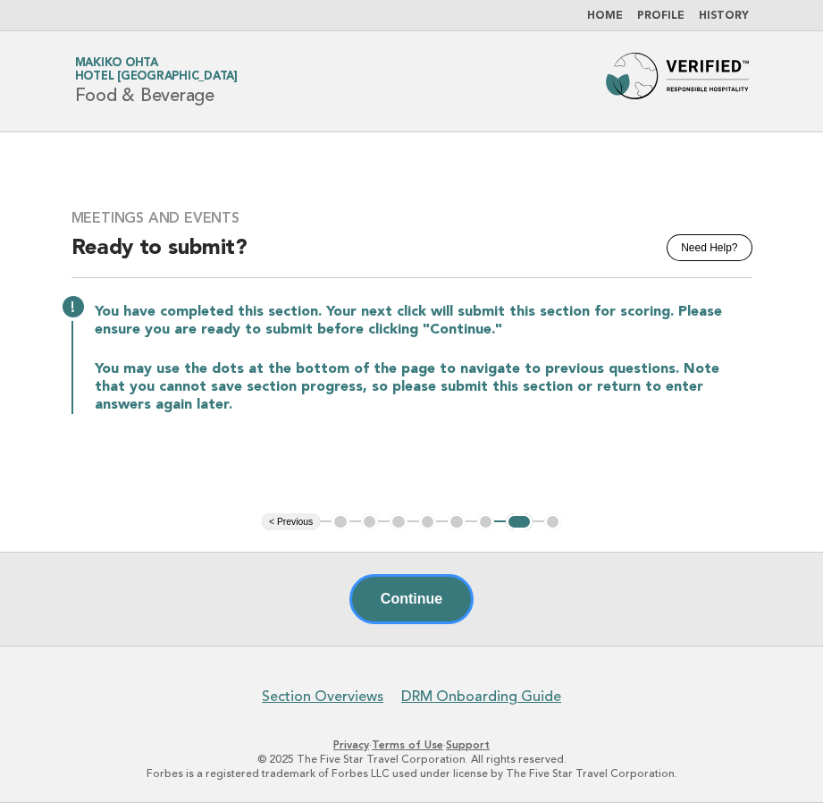  What do you see at coordinates (291, 522) in the screenshot?
I see `button: < Previous` at bounding box center [291, 522].